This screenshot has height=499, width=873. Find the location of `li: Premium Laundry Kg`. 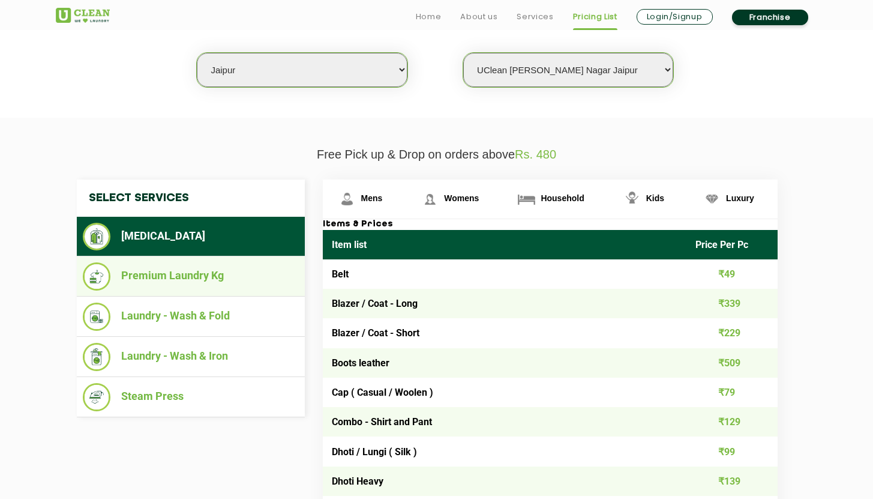

li: Premium Laundry Kg is located at coordinates (191, 276).